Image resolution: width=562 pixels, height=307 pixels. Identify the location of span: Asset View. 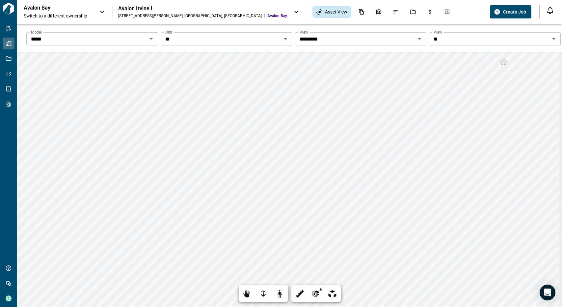
(336, 12).